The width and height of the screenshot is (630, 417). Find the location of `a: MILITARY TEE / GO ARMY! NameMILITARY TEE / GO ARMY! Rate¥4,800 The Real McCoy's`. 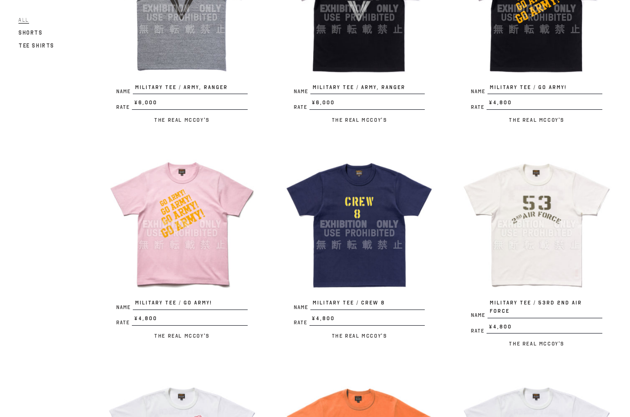

a: MILITARY TEE / GO ARMY! NameMILITARY TEE / GO ARMY! Rate¥4,800 The Real McCoy's is located at coordinates (182, 246).